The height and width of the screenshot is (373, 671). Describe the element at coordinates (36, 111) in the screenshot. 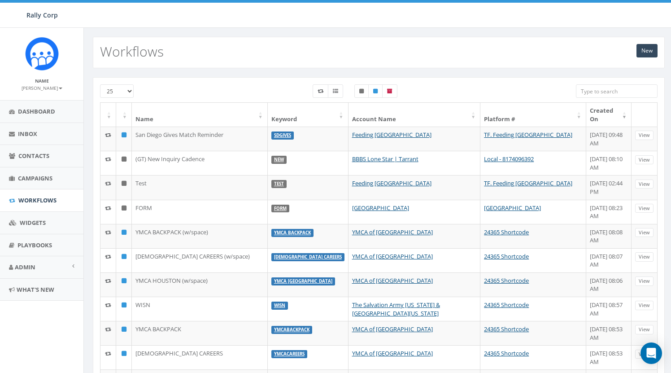

I see `span: Dashboard` at that location.